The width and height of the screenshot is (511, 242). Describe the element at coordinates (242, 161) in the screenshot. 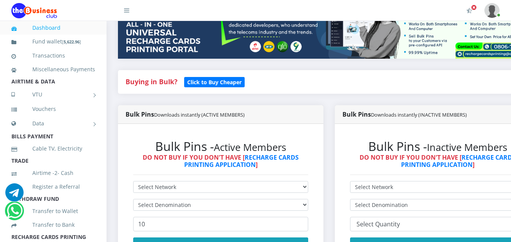

I see `a: RECHARGE CARDS PRINTING APPLICATION` at that location.